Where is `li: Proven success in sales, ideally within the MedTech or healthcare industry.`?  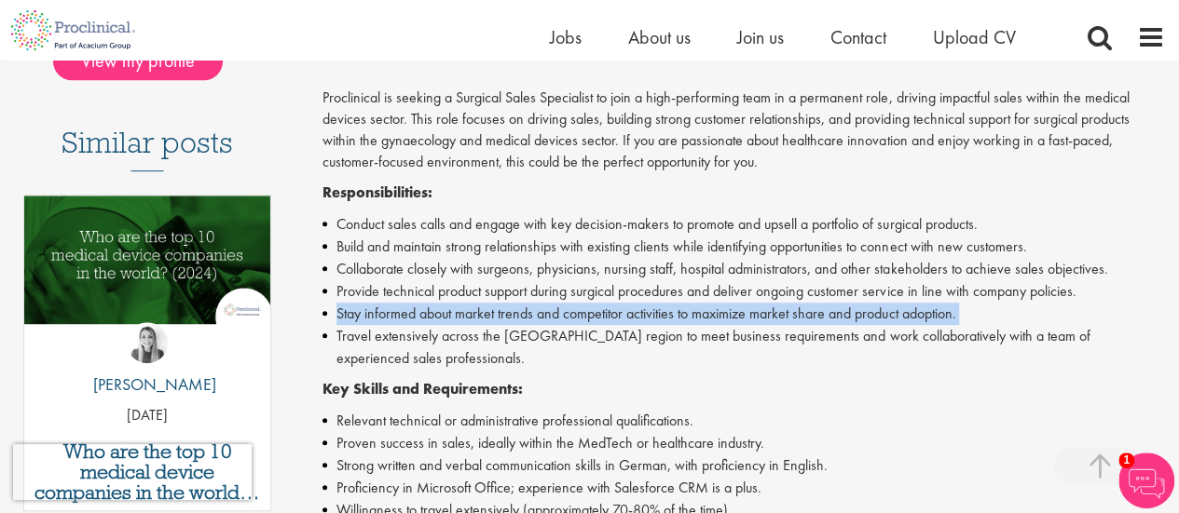 li: Proven success in sales, ideally within the MedTech or healthcare industry. is located at coordinates (744, 444).